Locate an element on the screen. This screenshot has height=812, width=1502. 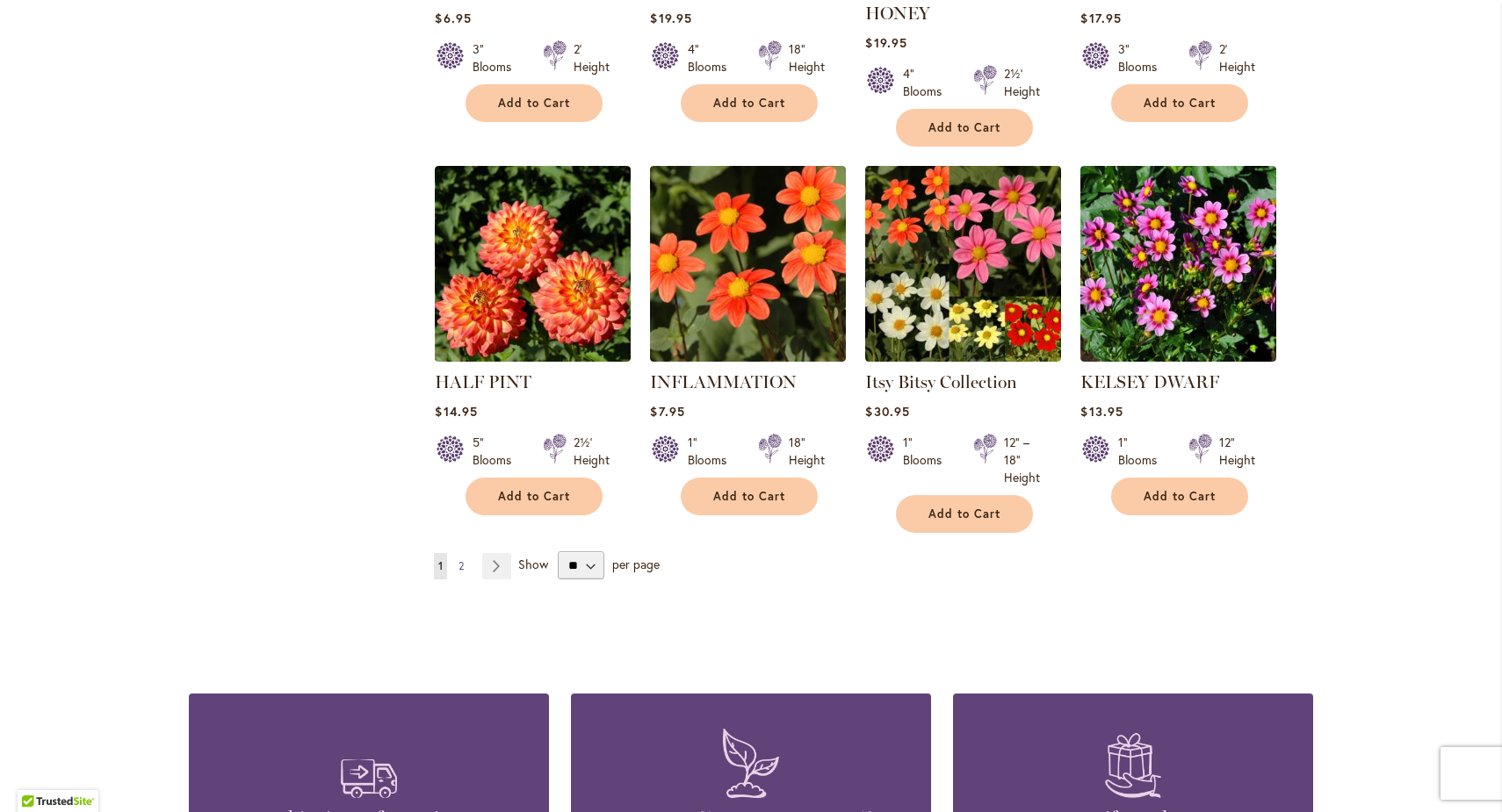
img: HALF PINT is located at coordinates (532, 263).